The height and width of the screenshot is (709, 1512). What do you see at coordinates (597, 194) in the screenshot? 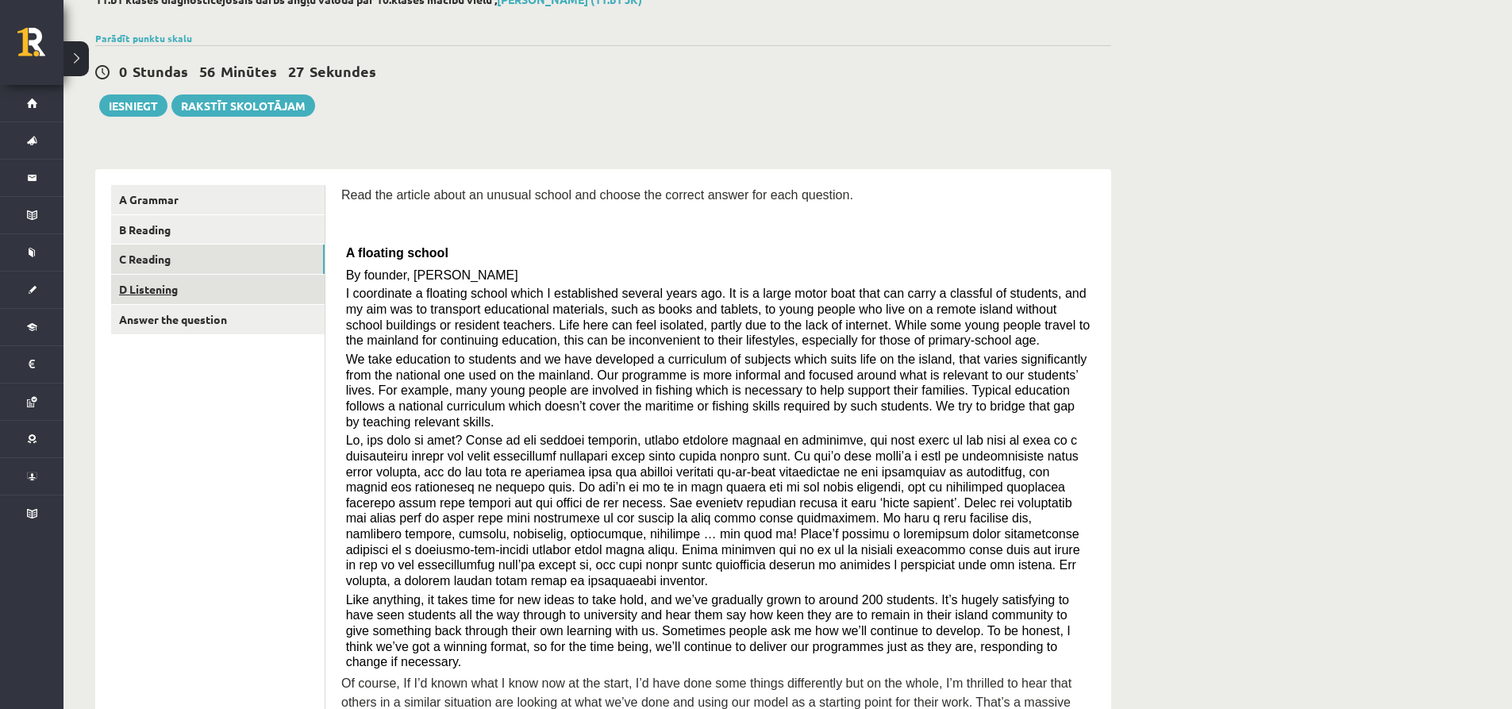
I see `span: Read the article about an unusual school and choose the correct answer for each question.` at bounding box center [597, 194].